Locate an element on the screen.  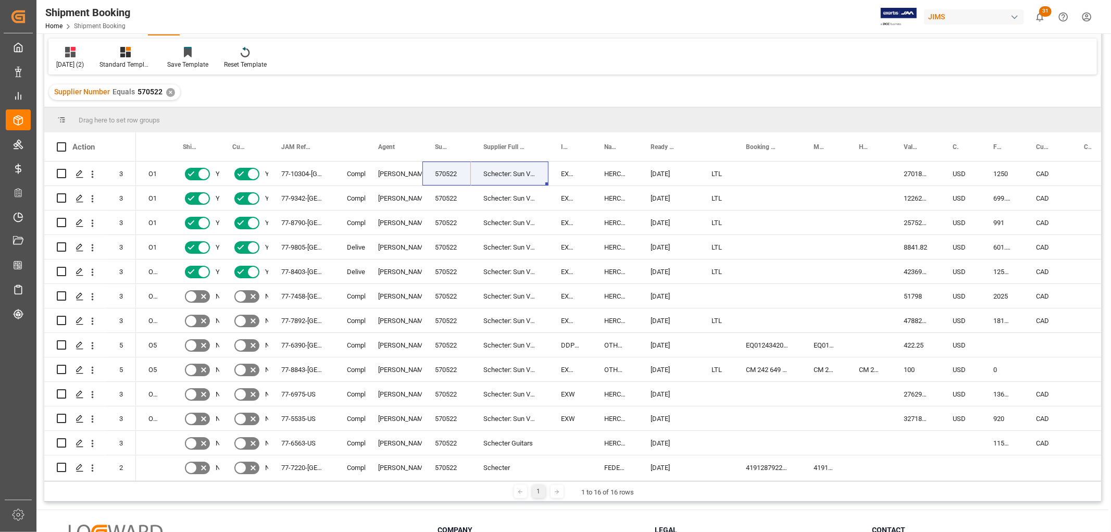
span: Name of the Carrier/Forwarder is located at coordinates (610, 147).